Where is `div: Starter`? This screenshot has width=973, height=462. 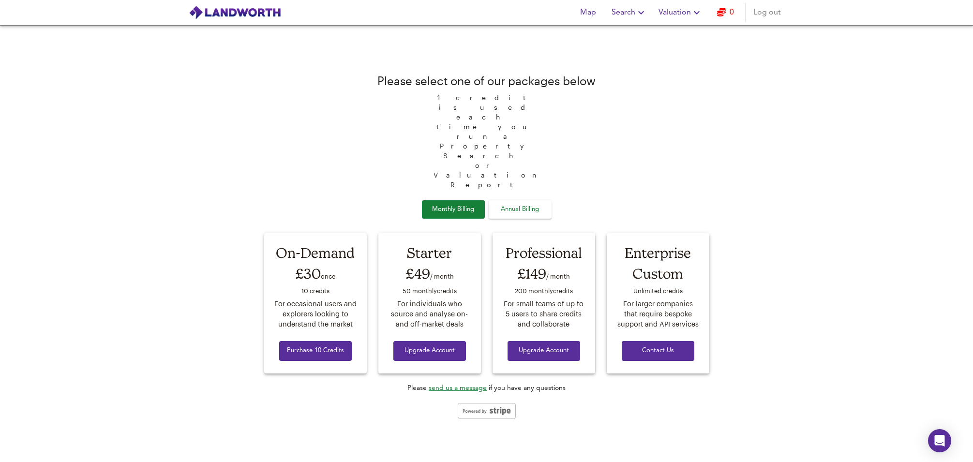 div: Starter is located at coordinates (430, 253).